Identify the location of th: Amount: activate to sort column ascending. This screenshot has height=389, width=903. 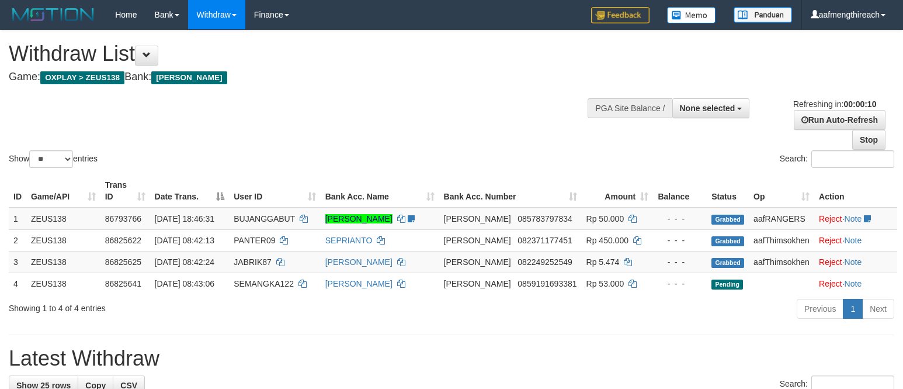
(618, 190).